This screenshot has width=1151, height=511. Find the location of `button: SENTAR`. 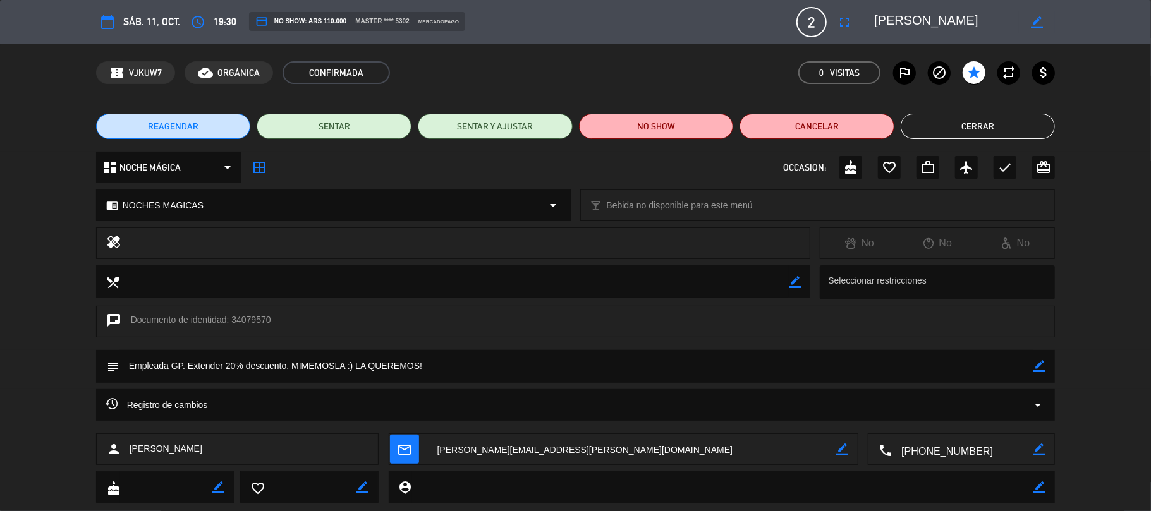

button: SENTAR is located at coordinates (334, 126).